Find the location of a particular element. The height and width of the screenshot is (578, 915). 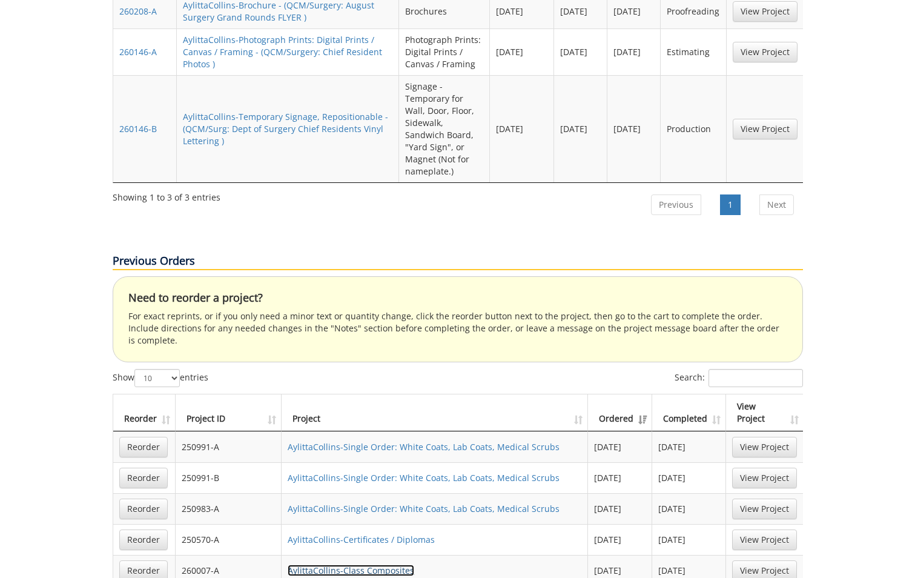

a: 1 is located at coordinates (730, 205).